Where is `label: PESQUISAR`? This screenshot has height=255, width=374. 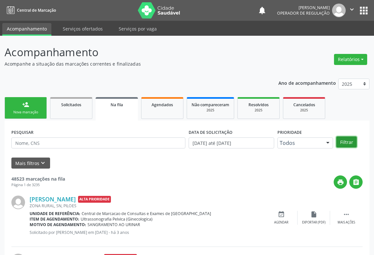
label: PESQUISAR is located at coordinates (22, 132).